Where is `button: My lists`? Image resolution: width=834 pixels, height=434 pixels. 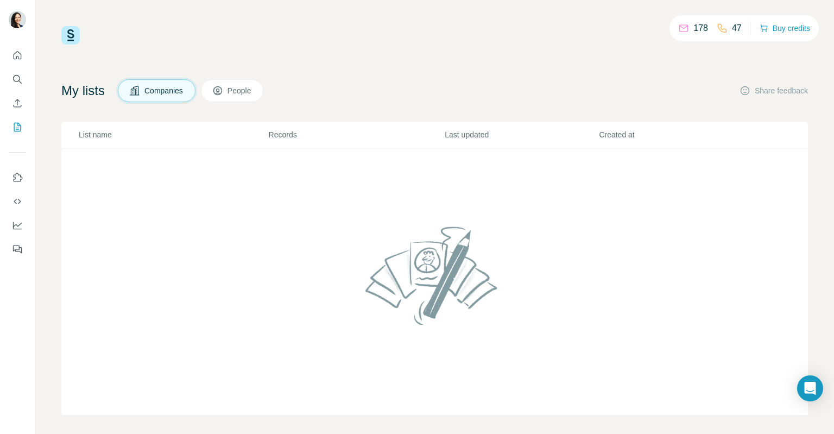 button: My lists is located at coordinates (17, 127).